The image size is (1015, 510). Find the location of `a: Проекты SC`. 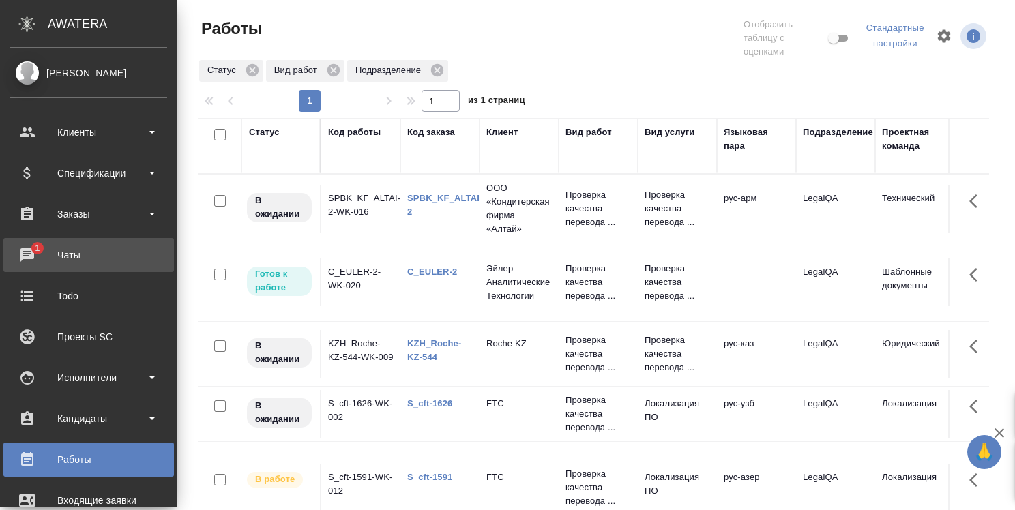

a: Проекты SC is located at coordinates (89, 337).